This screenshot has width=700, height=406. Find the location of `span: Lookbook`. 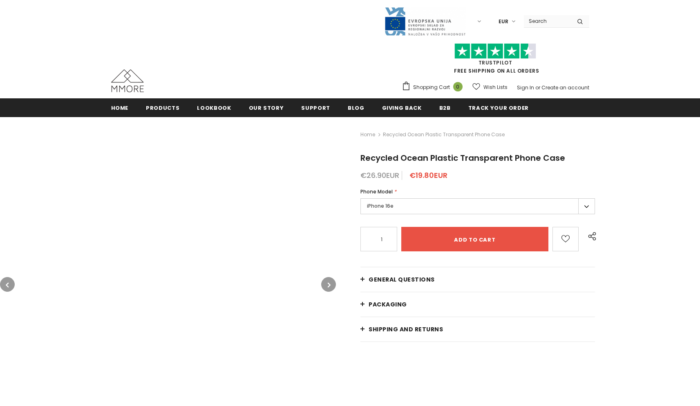

span: Lookbook is located at coordinates (214, 108).